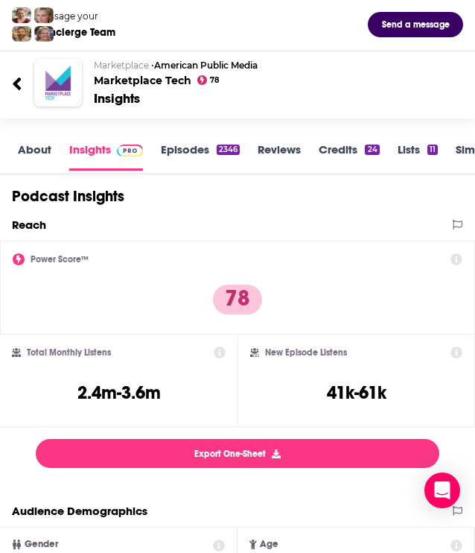 The height and width of the screenshot is (553, 475). I want to click on div: Concierge Team, so click(76, 32).